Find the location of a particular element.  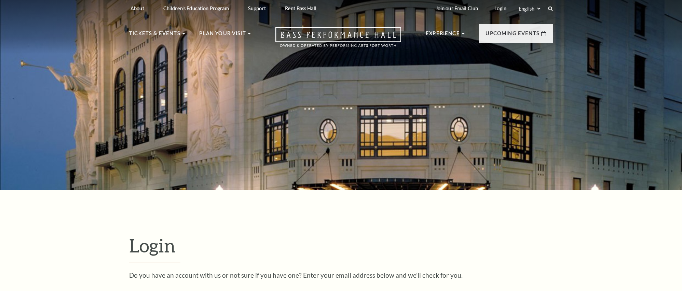

p: Do you have an account with us or not sure if you have one? Enter your email address below and we... is located at coordinates (341, 275).